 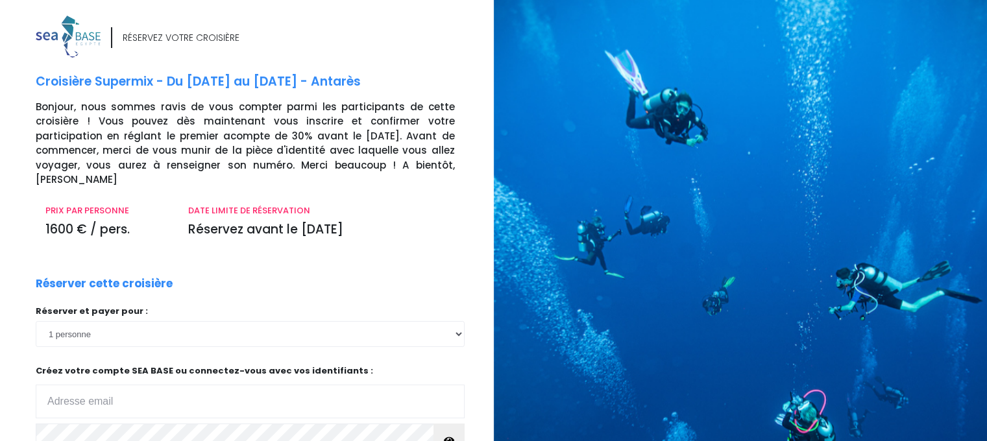 What do you see at coordinates (107, 211) in the screenshot?
I see `p: PRIX PAR PERSONNE` at bounding box center [107, 211].